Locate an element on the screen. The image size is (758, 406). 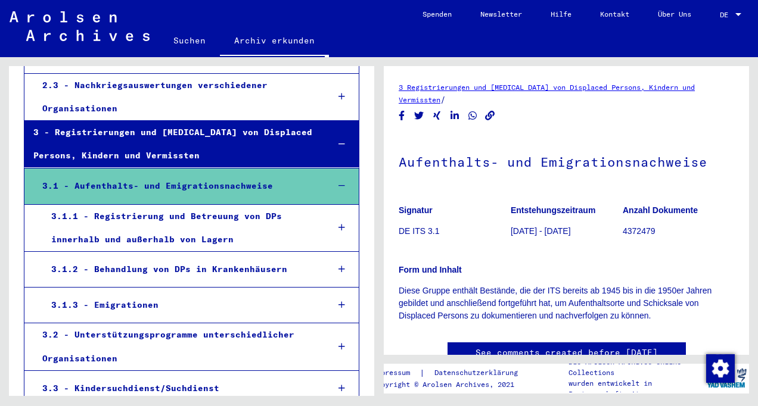
a: Archiv erkunden is located at coordinates (274, 42).